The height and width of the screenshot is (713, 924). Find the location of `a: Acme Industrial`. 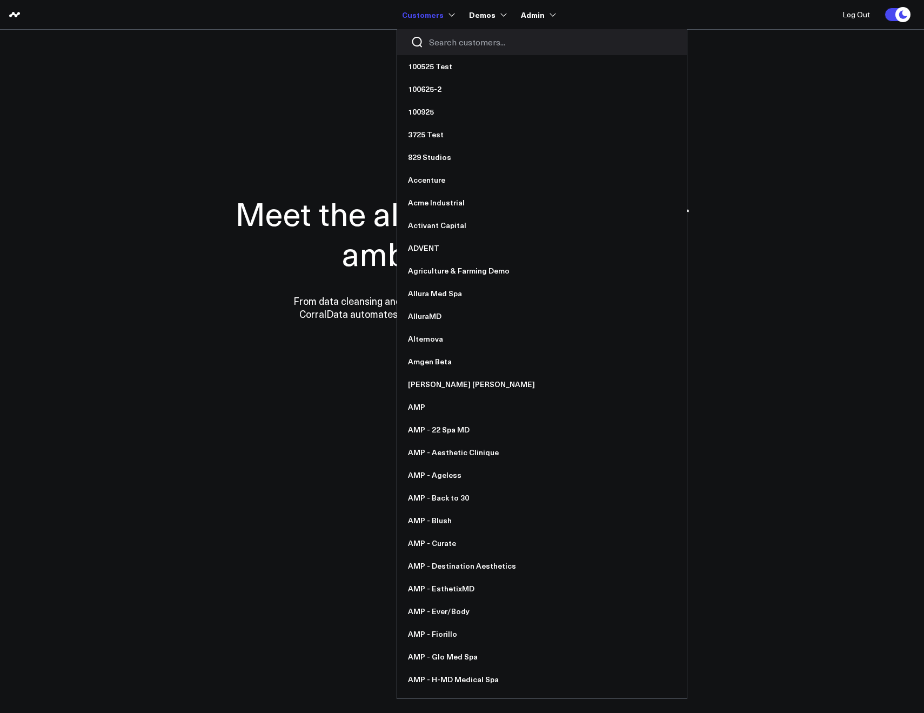

a: Acme Industrial is located at coordinates (542, 203).